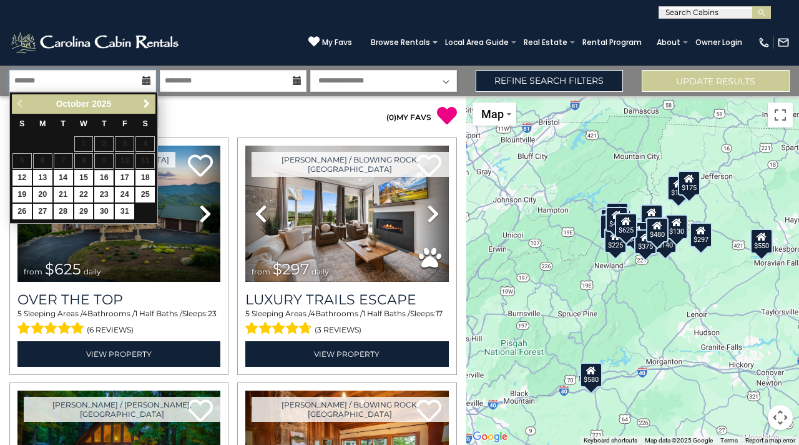 The height and width of the screenshot is (445, 799). I want to click on a: Open this area in Google Maps (opens a new window), so click(490, 437).